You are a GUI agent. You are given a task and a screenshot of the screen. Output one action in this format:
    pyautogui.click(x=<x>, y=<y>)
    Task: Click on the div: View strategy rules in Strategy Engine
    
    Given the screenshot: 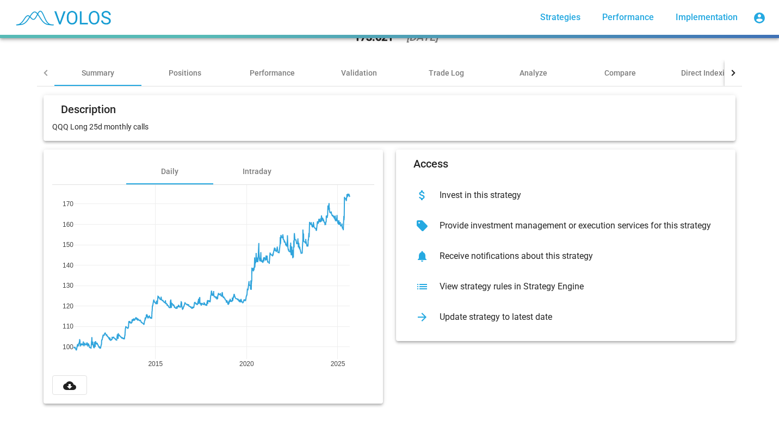 What is the action you would take?
    pyautogui.click(x=574, y=287)
    